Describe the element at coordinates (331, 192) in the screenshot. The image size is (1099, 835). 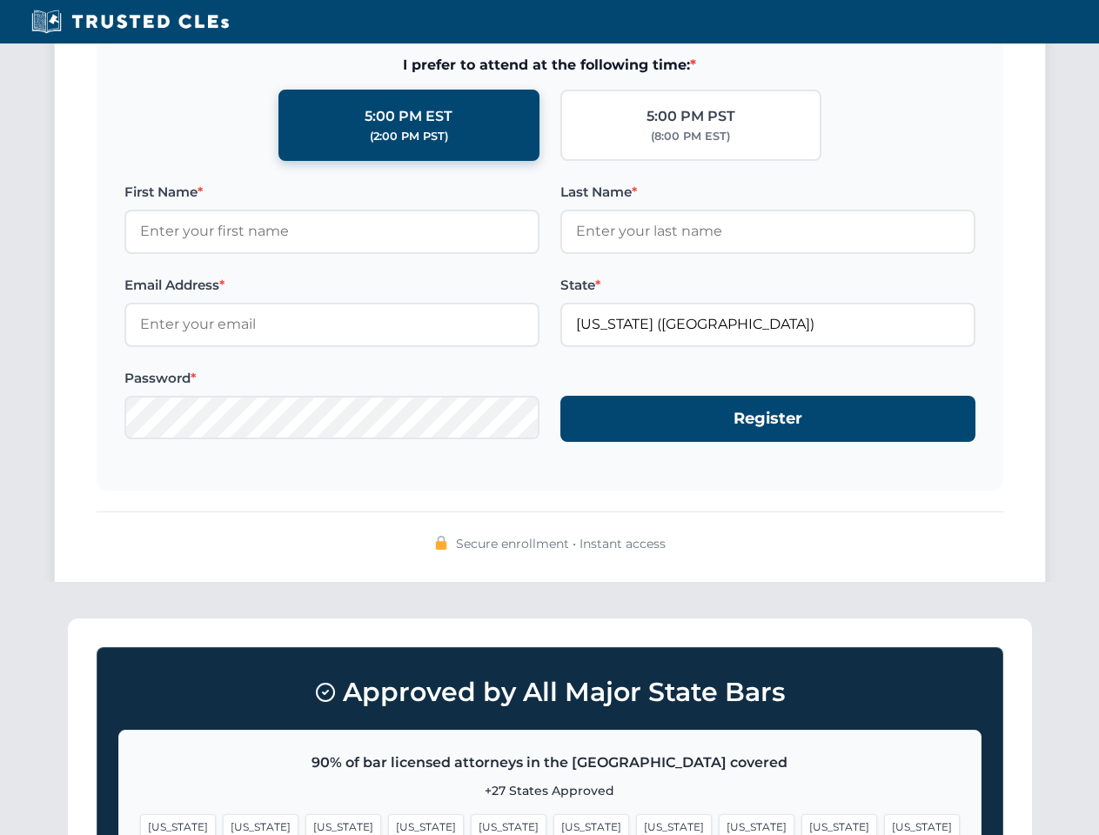
I see `label: First Name` at that location.